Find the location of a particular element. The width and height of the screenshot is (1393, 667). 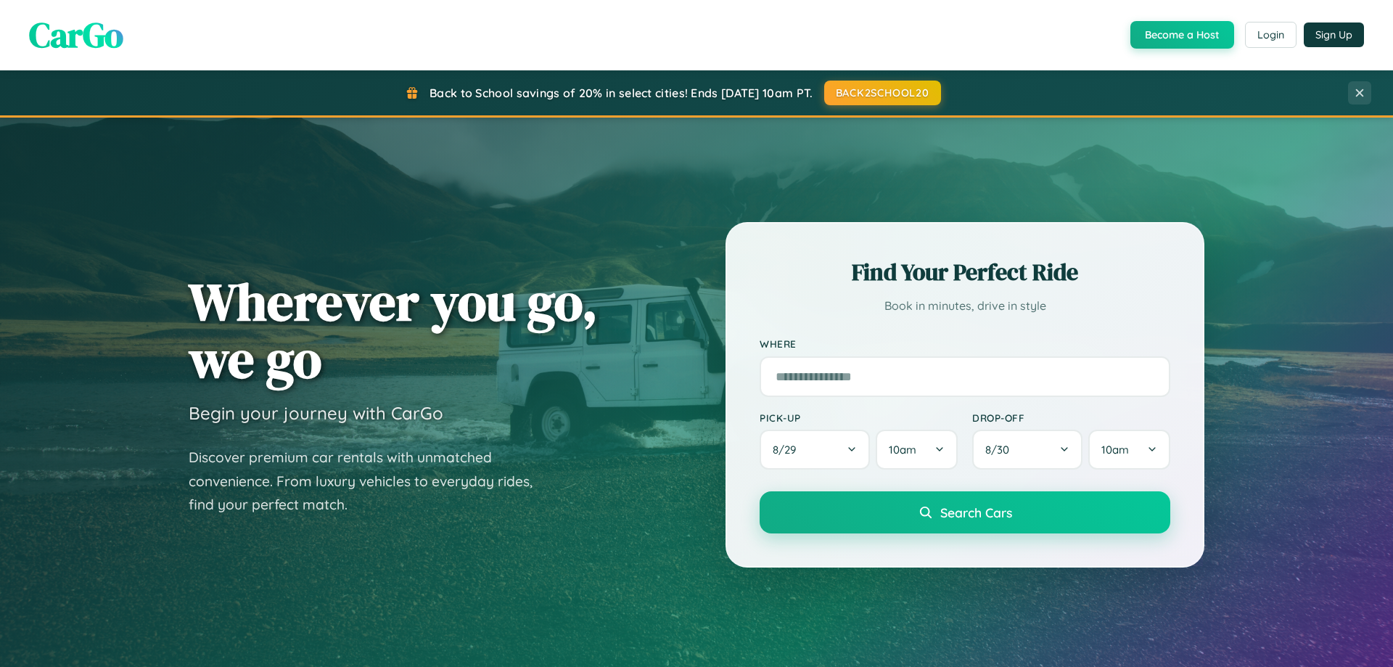

span: CarGo is located at coordinates (76, 35).